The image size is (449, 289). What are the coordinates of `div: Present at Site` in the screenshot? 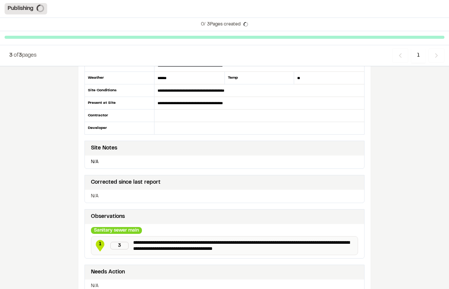 It's located at (119, 103).